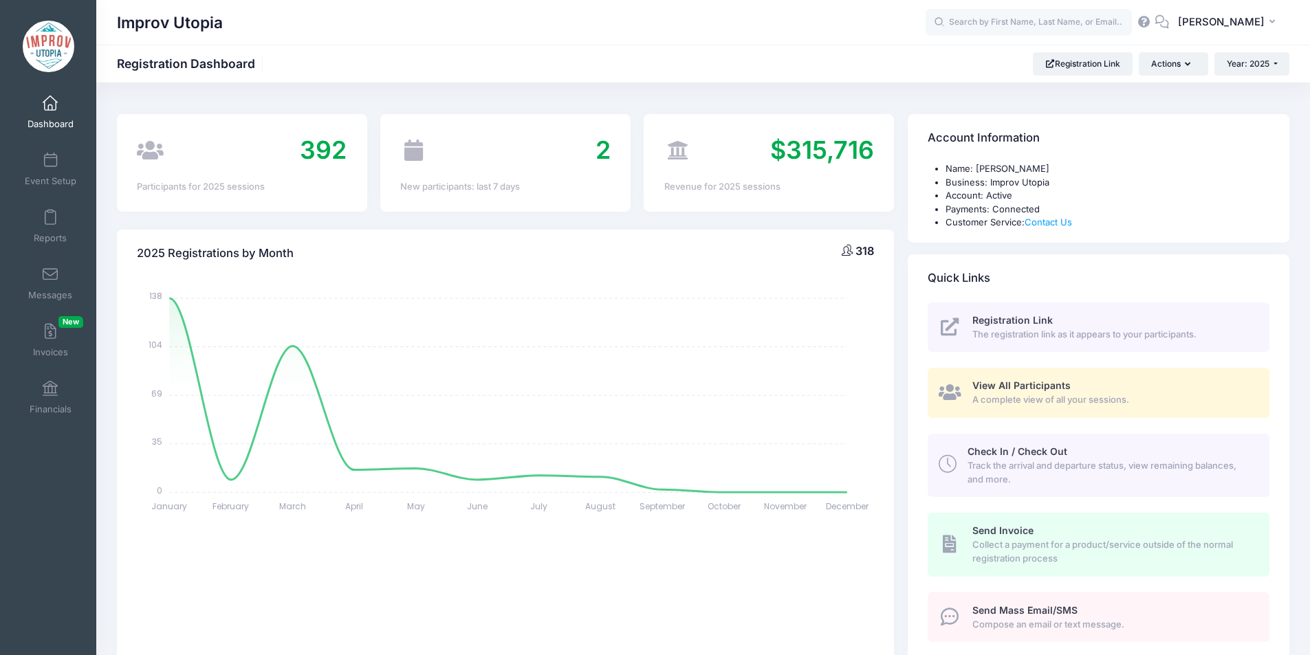 Image resolution: width=1310 pixels, height=655 pixels. Describe the element at coordinates (1107, 183) in the screenshot. I see `li: Business: Improv Utopia` at that location.